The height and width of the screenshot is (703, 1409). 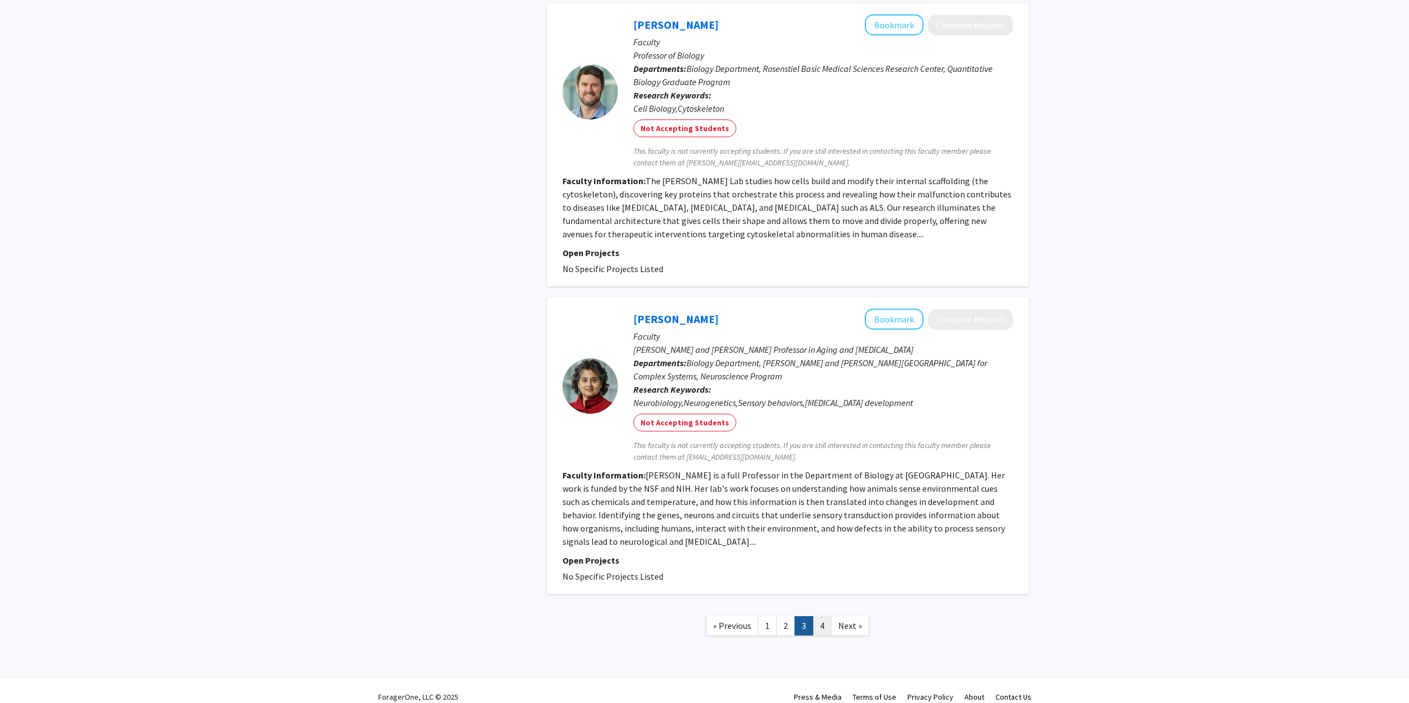 What do you see at coordinates (970, 319) in the screenshot?
I see `button: Compose Request to Piali Sengupta` at bounding box center [970, 319].